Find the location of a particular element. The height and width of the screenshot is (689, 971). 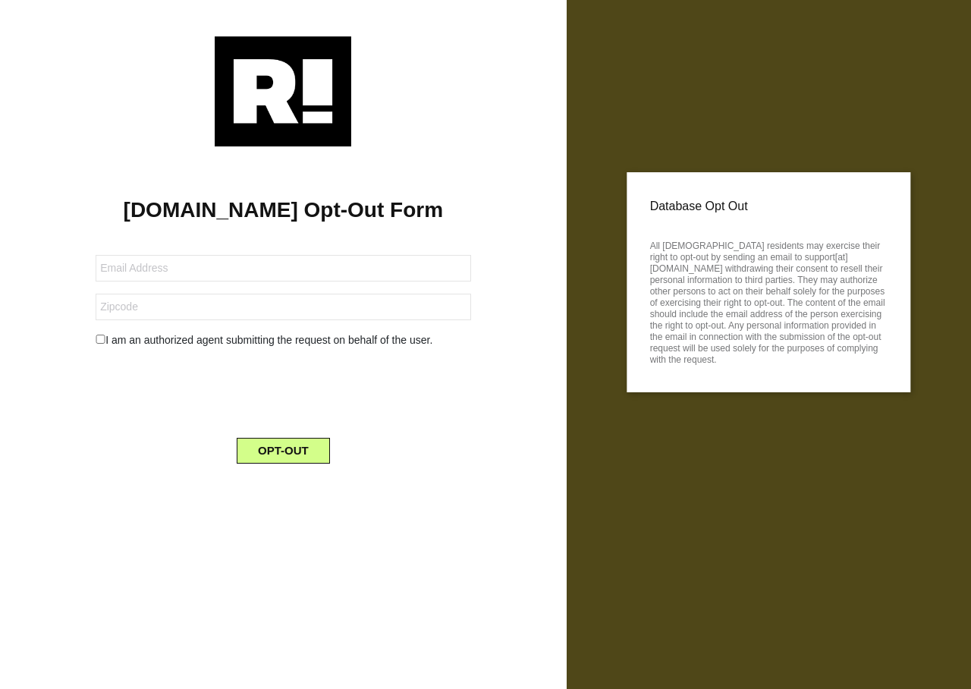

img: Retention.com is located at coordinates (283, 91).